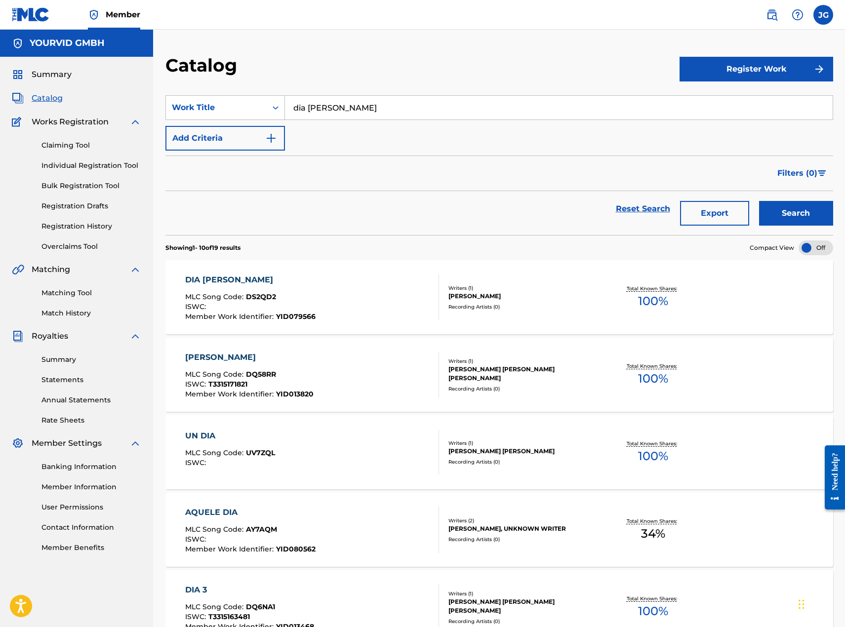 The height and width of the screenshot is (627, 845). I want to click on span: Summary, so click(51, 75).